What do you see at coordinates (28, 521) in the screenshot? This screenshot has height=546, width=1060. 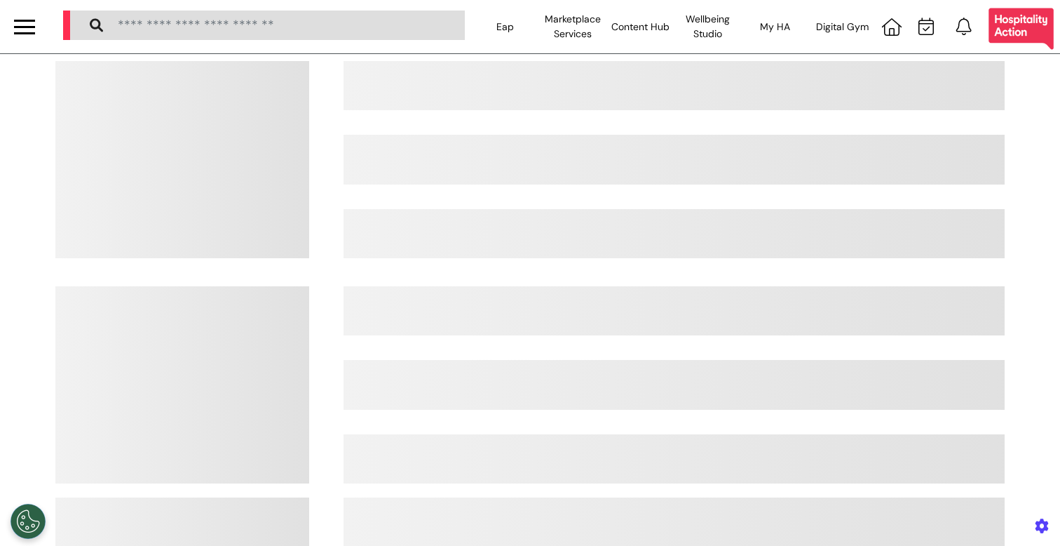 I see `button: Open Preferences` at bounding box center [28, 521].